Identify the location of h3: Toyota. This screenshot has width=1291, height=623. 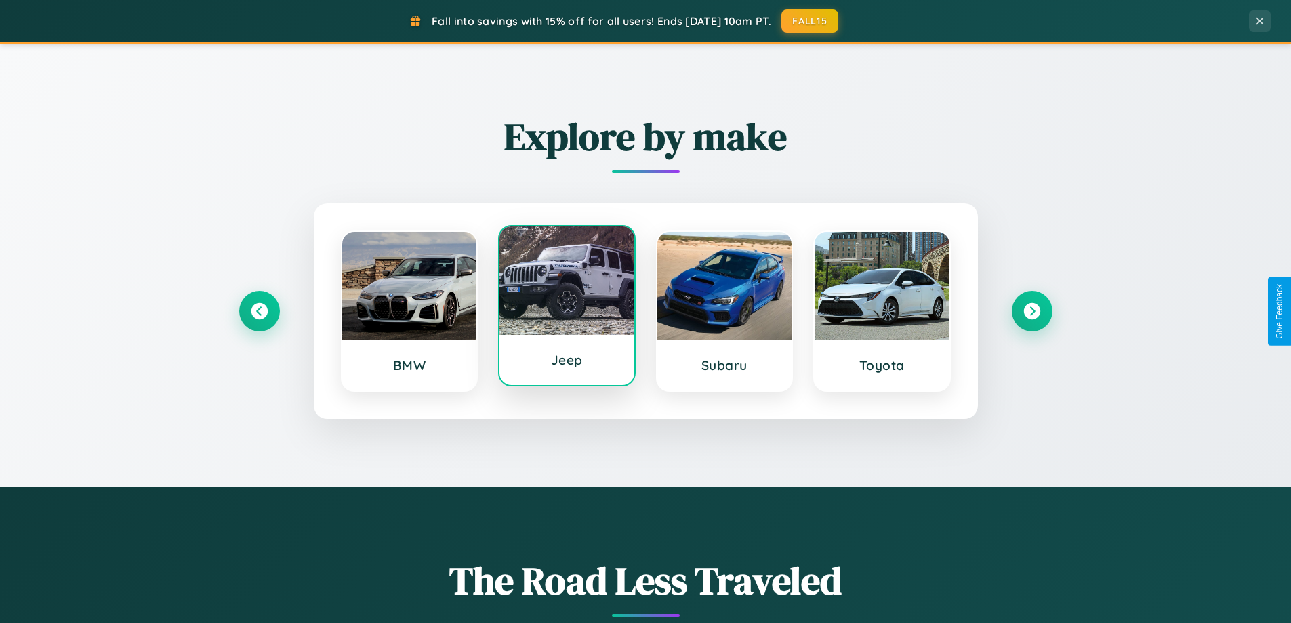
(881, 365).